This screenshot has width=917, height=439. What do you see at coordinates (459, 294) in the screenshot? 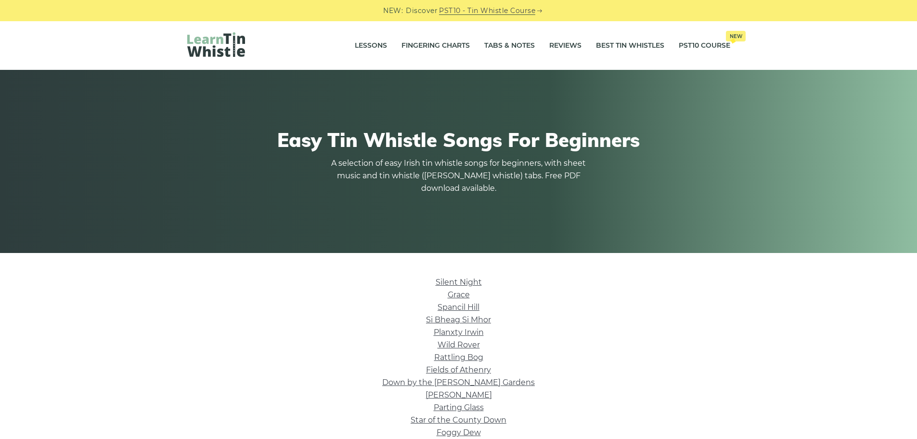
I see `a: Grace` at bounding box center [459, 294].